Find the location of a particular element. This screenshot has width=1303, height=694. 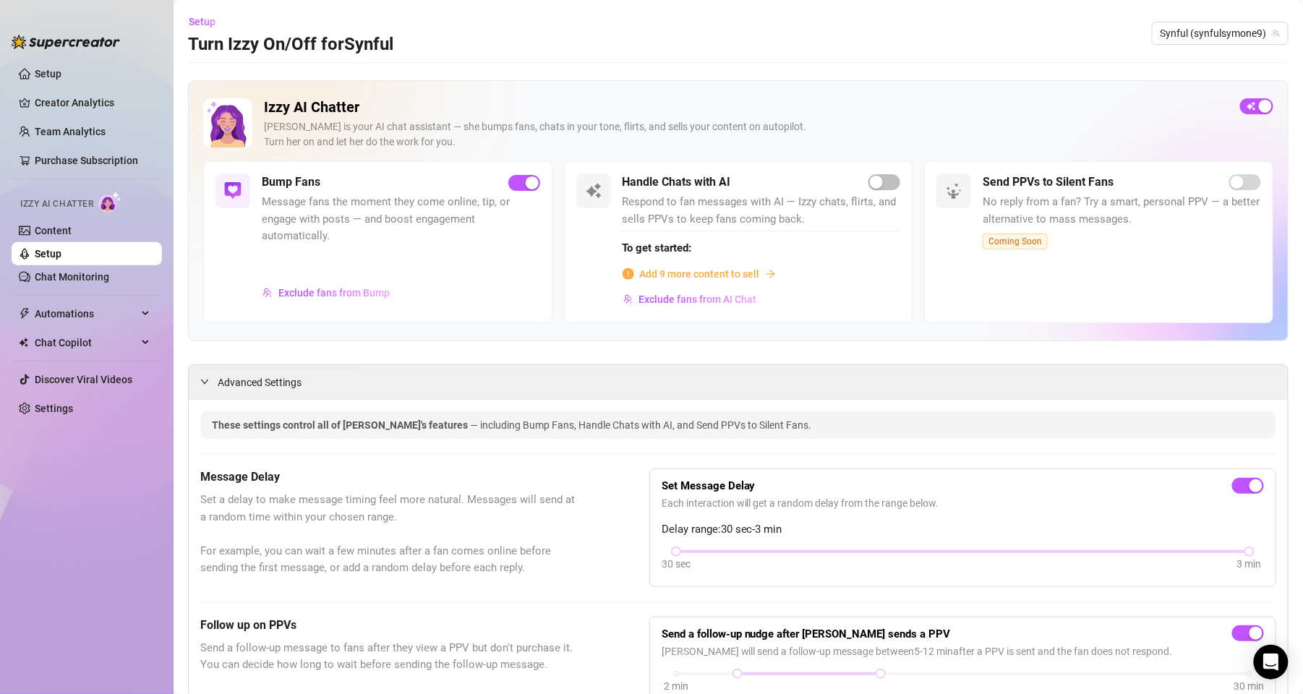

span: Exclude fans from AI Chat is located at coordinates (698, 299).